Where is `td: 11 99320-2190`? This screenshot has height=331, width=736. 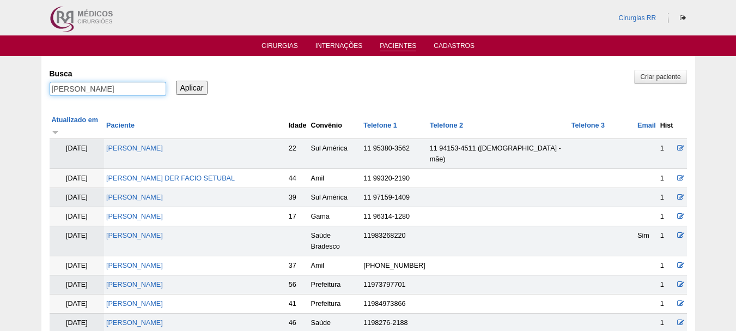 td: 11 99320-2190 is located at coordinates (394, 178).